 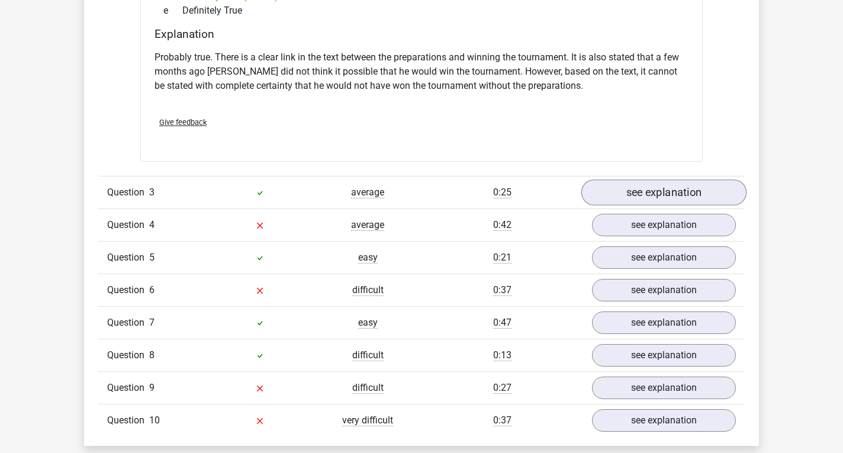 I want to click on span: e, so click(x=173, y=11).